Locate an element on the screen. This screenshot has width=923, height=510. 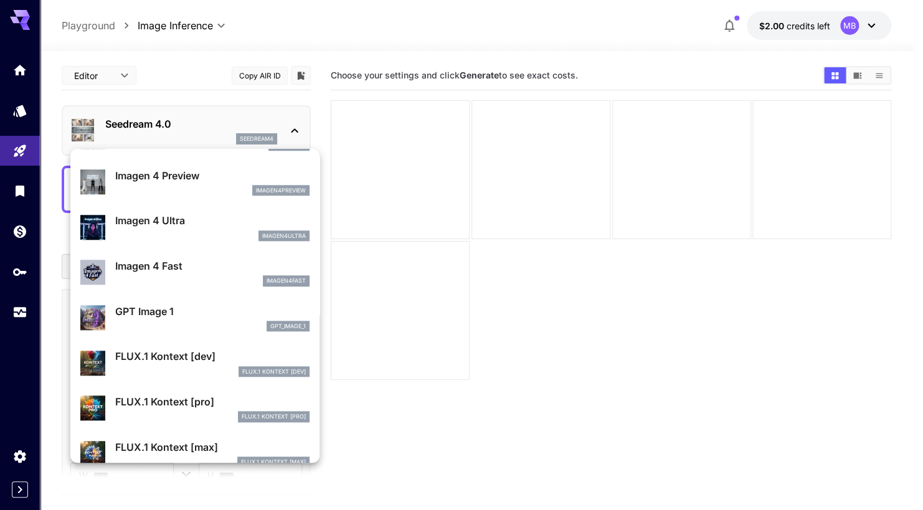
div: Imagen 4 Previewimagen4preview is located at coordinates (195, 182).